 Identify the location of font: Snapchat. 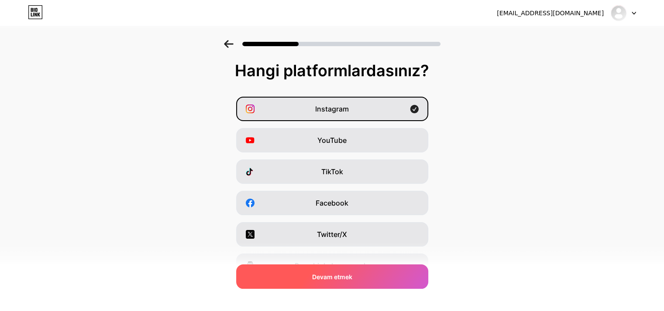
(332, 298).